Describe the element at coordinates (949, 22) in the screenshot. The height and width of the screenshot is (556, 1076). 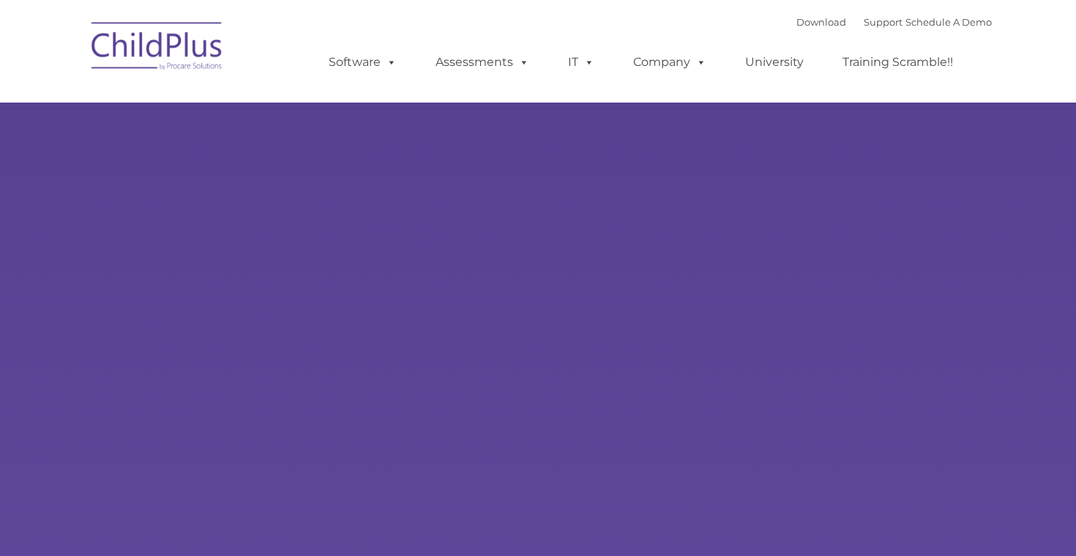
I see `a: Schedule A Demo` at that location.